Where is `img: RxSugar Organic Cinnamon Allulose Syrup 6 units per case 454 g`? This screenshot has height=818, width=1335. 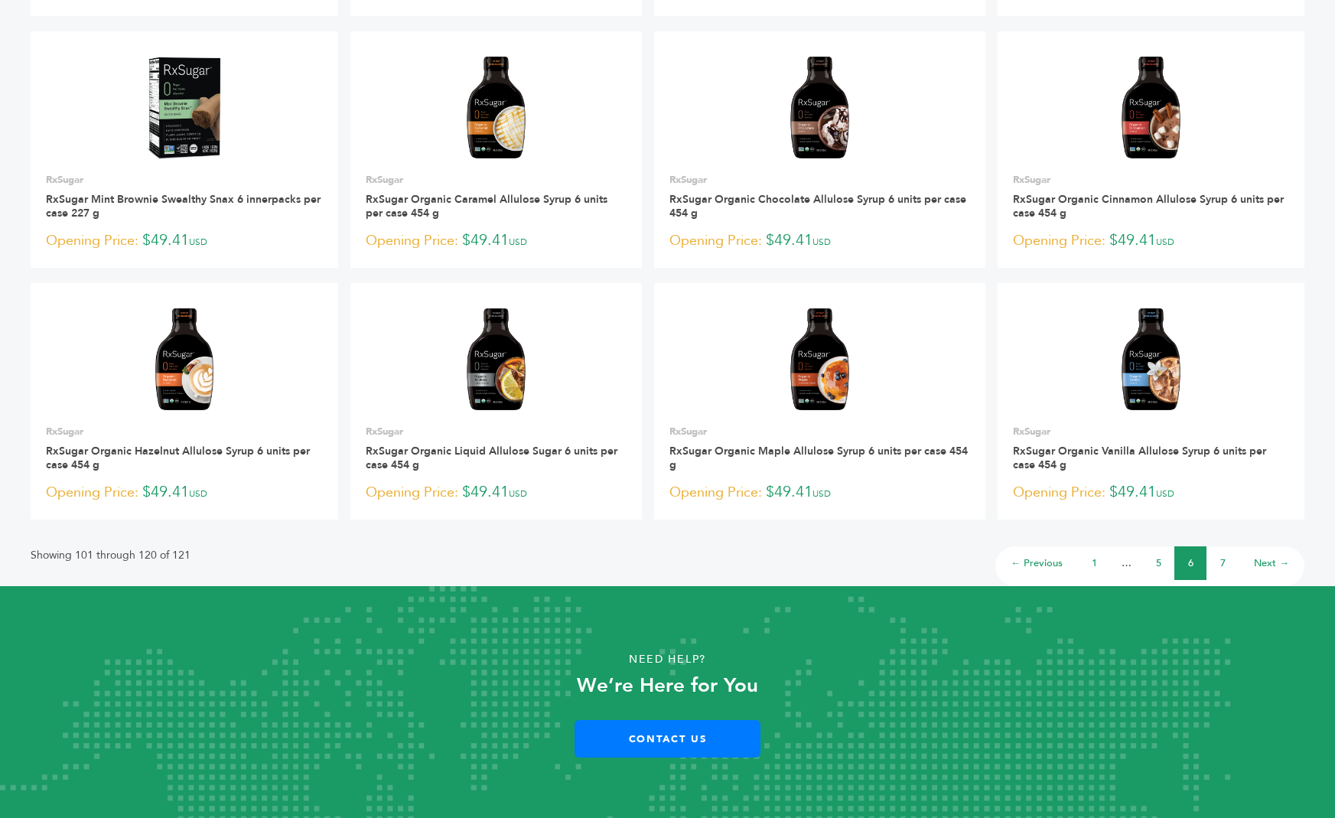 img: RxSugar Organic Cinnamon Allulose Syrup 6 units per case 454 g is located at coordinates (1150, 107).